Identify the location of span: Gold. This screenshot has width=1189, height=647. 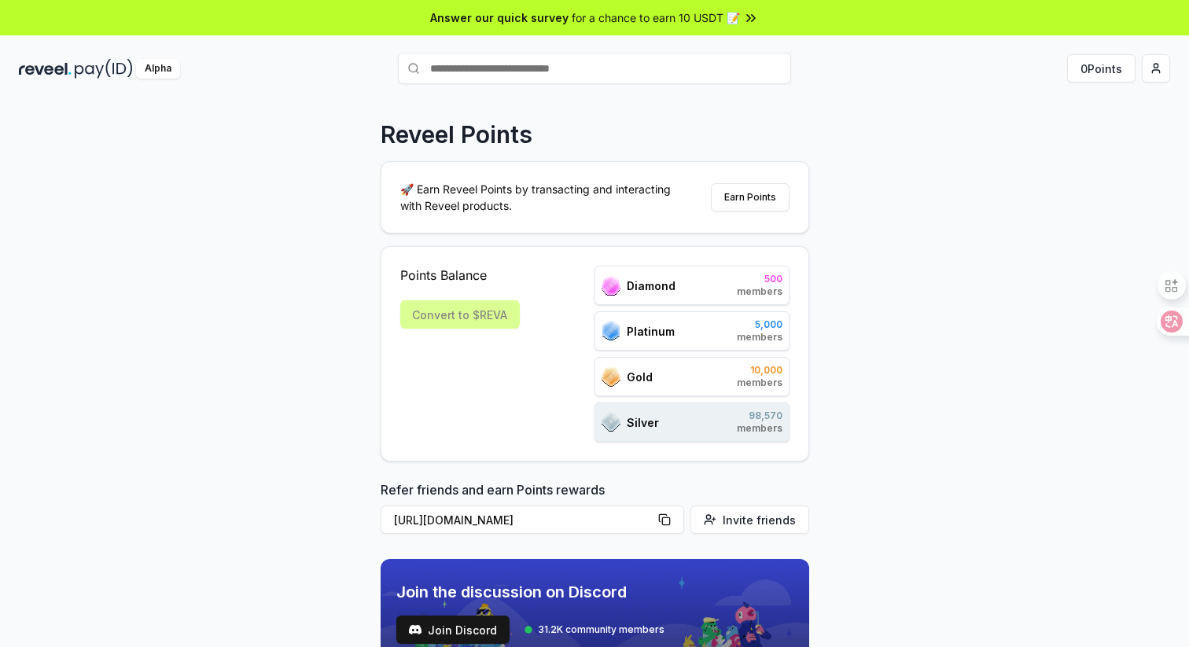
(639, 377).